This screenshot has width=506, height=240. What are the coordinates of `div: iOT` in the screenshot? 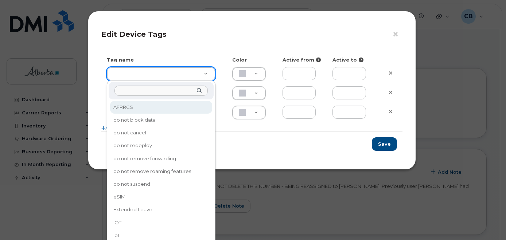 It's located at (161, 223).